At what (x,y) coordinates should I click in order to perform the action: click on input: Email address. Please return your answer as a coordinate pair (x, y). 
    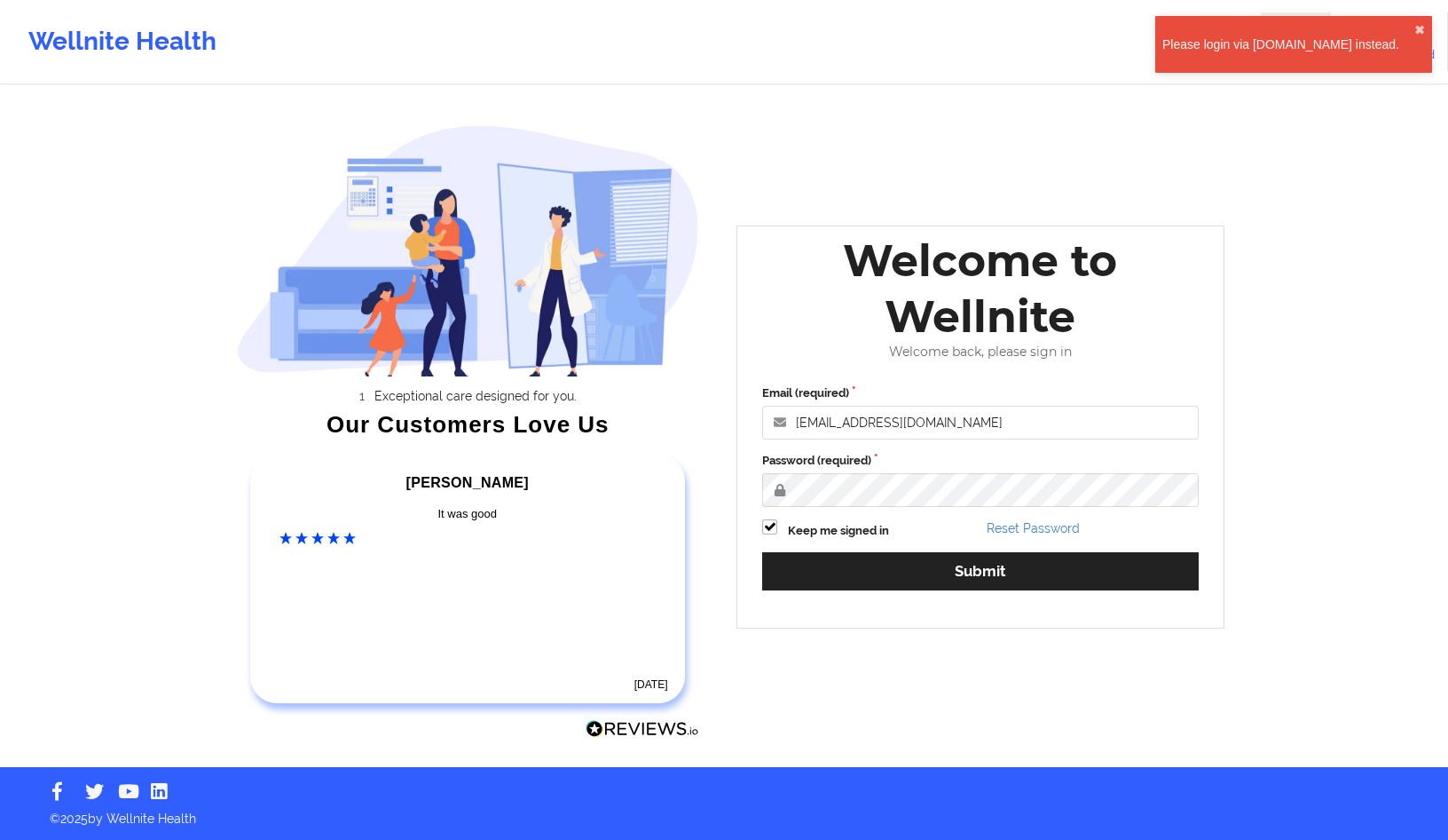
    Looking at the image, I should click on (980, 422).